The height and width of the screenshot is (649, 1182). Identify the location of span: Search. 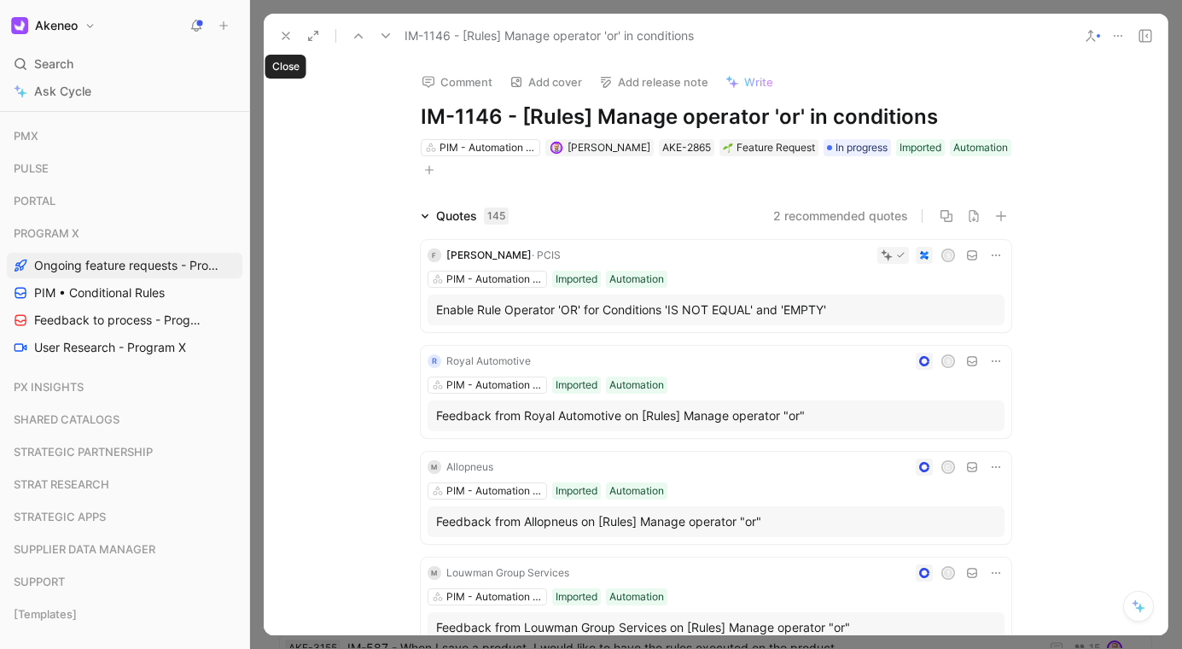
(54, 64).